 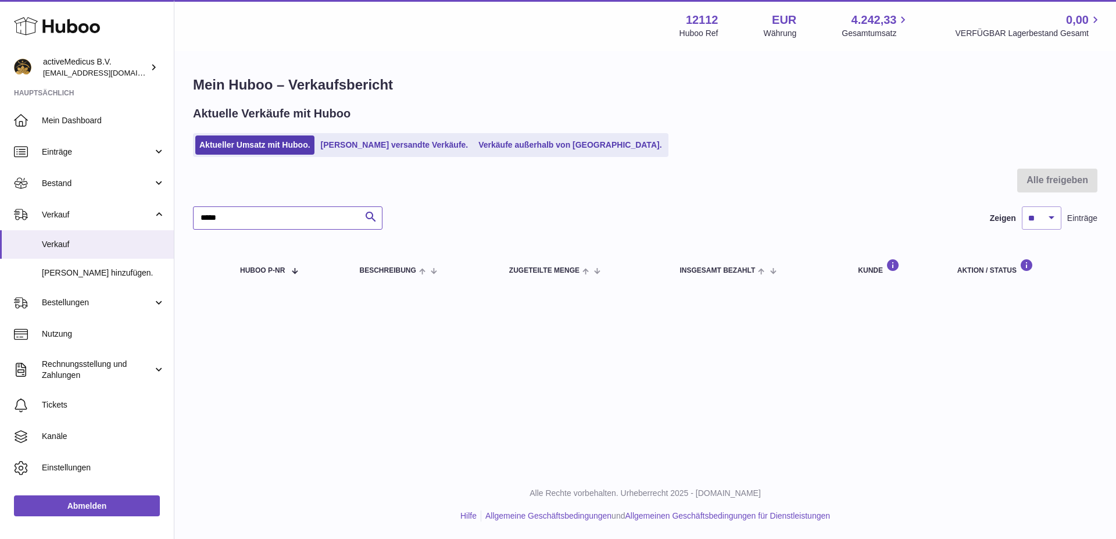 I want to click on span: Mein Dashboard, so click(x=103, y=120).